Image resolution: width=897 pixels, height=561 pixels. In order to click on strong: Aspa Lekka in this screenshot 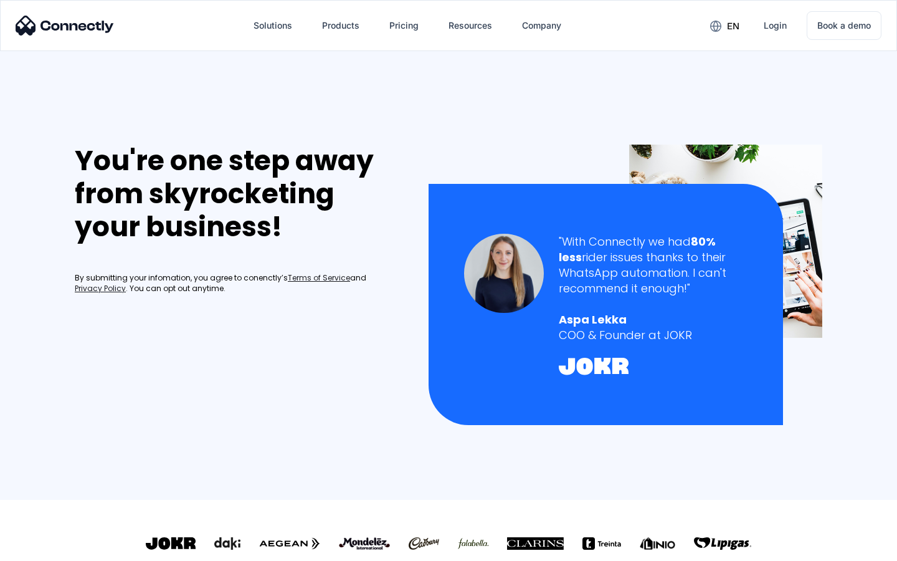, I will do `click(592, 319)`.